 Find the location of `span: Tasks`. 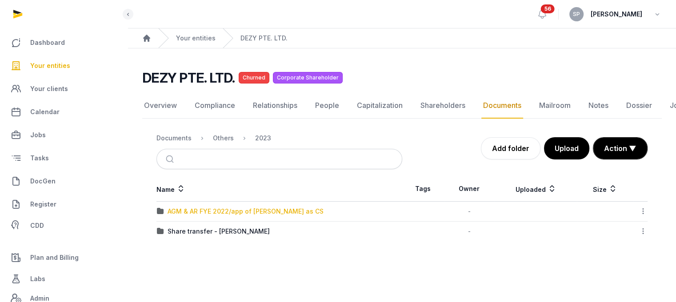

span: Tasks is located at coordinates (40, 158).